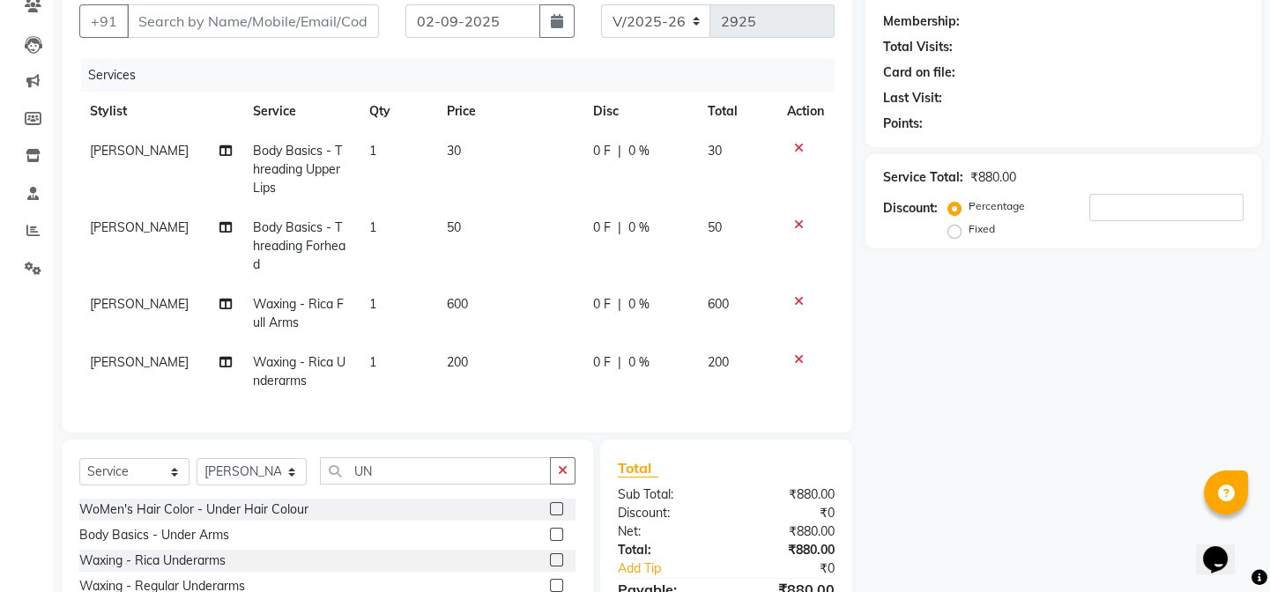  Describe the element at coordinates (297, 169) in the screenshot. I see `span: Body Basics - Threading Upper Lips` at that location.